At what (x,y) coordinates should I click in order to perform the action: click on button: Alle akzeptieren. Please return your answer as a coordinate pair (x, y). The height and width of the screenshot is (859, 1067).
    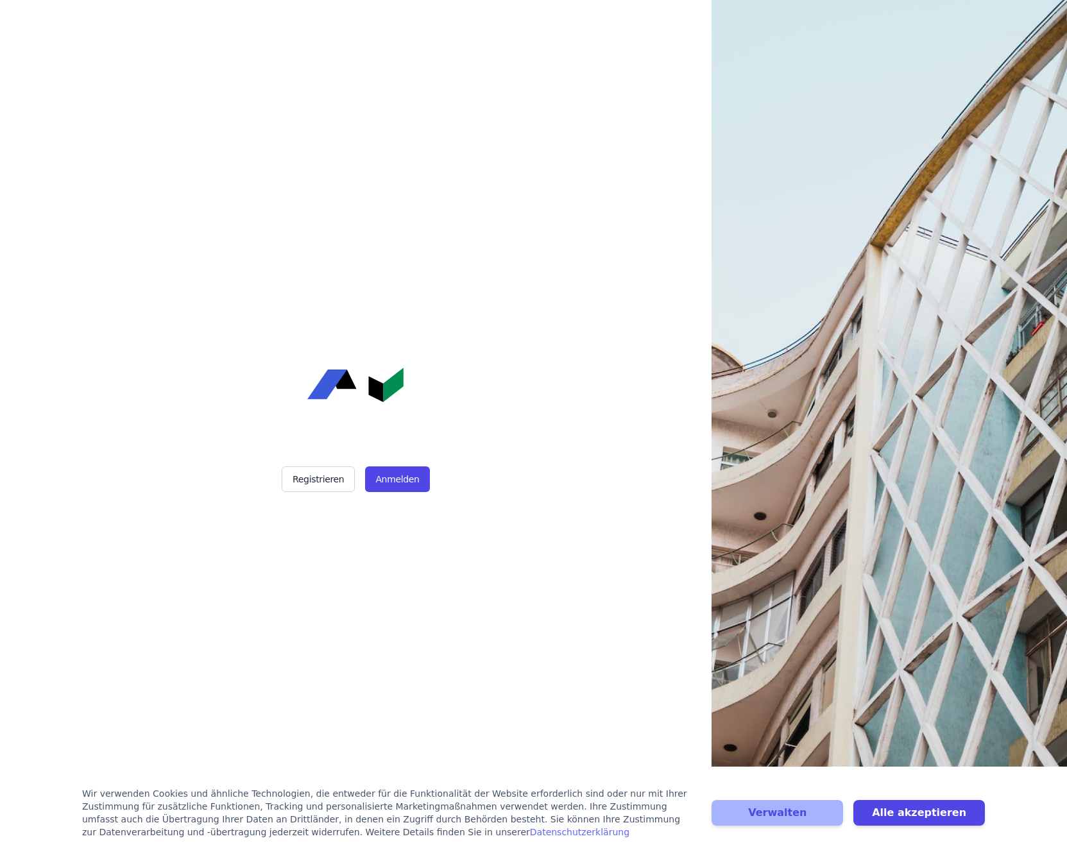
    Looking at the image, I should click on (919, 813).